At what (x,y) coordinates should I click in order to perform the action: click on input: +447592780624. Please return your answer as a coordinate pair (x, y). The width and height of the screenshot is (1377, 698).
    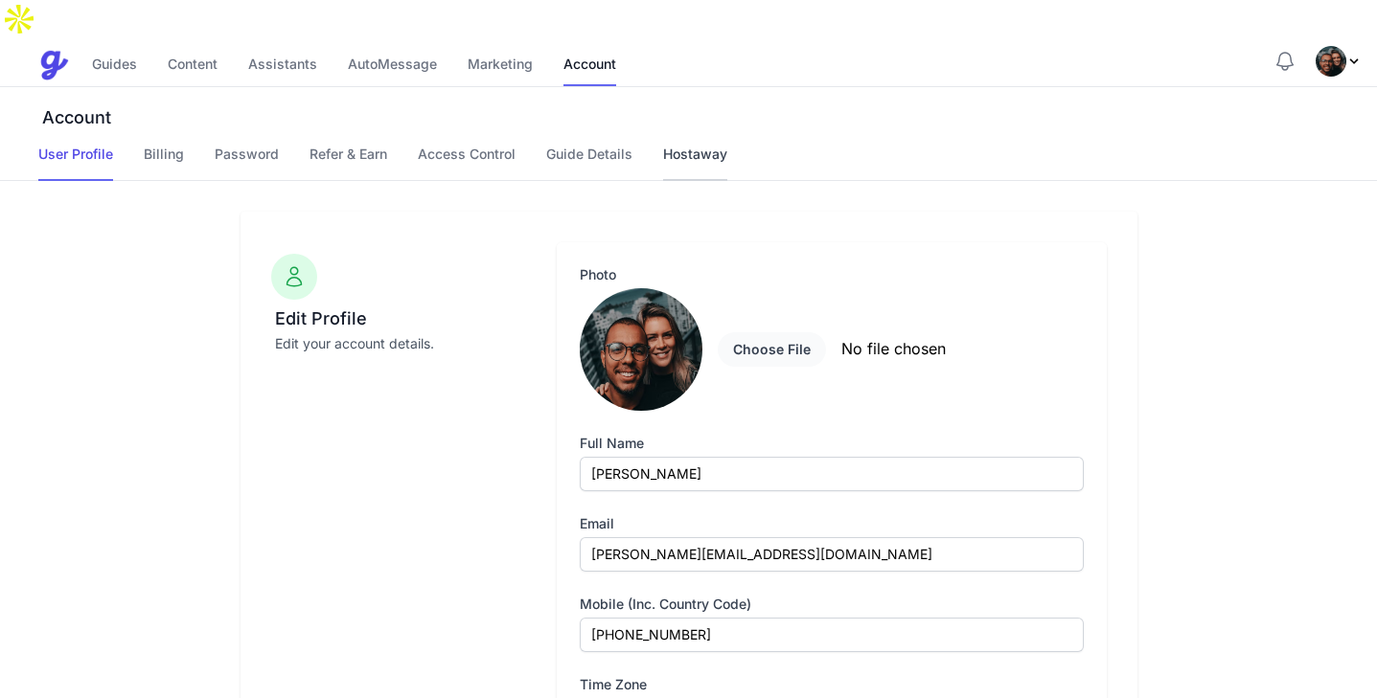
    Looking at the image, I should click on (831, 635).